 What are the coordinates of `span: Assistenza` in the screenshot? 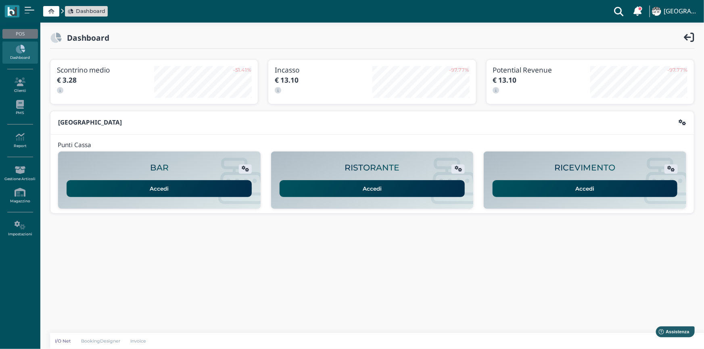 It's located at (38, 9).